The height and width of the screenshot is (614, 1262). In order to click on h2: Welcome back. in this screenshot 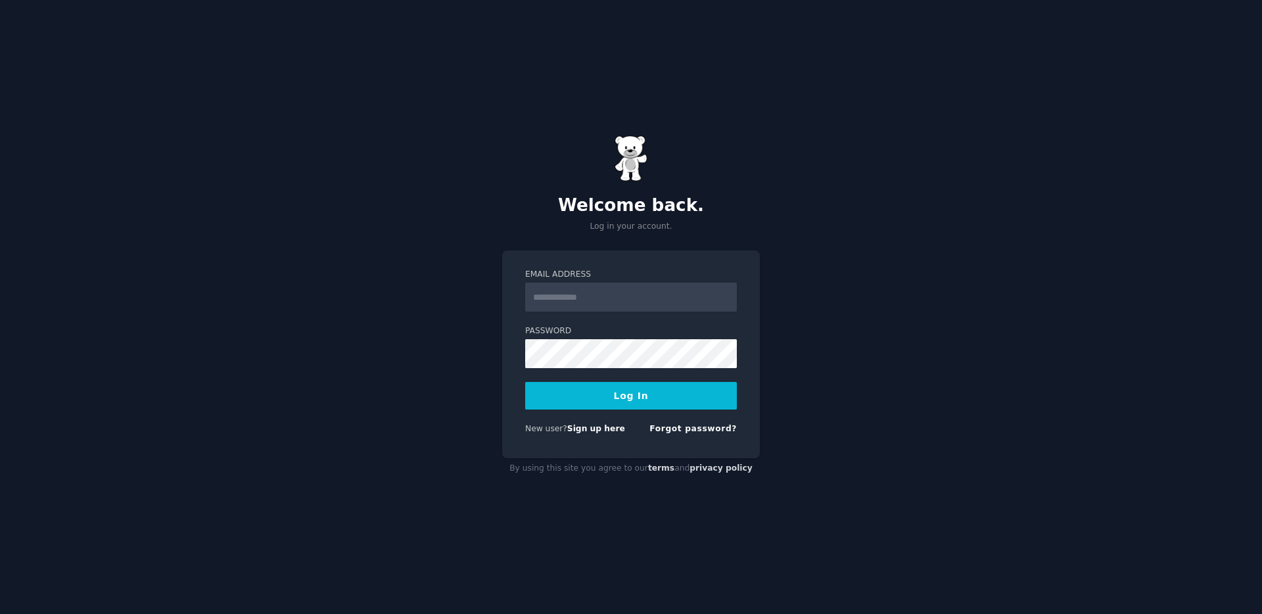, I will do `click(631, 206)`.